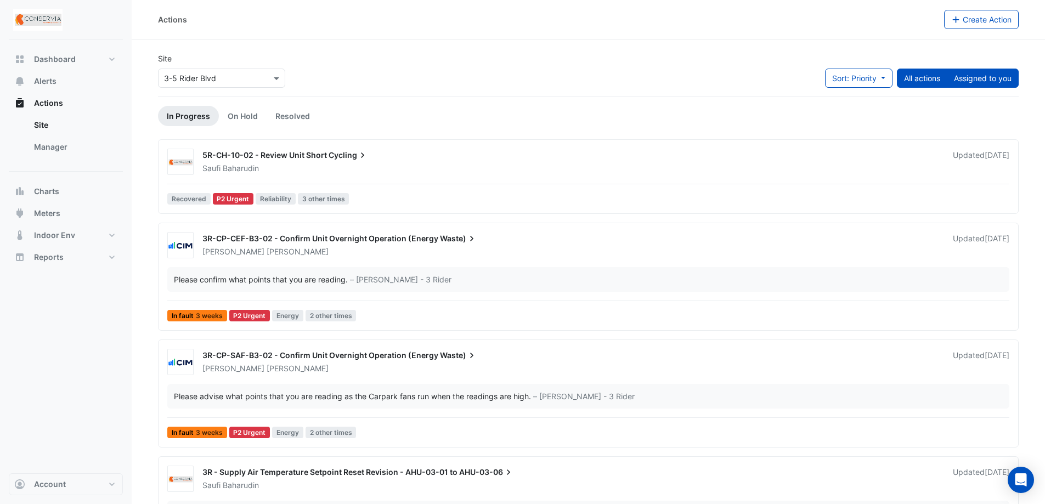 This screenshot has width=1045, height=504. Describe the element at coordinates (188, 116) in the screenshot. I see `a: In Progress` at that location.